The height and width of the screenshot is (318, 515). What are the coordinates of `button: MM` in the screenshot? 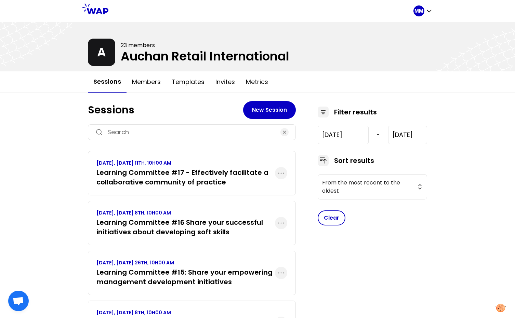 It's located at (423, 11).